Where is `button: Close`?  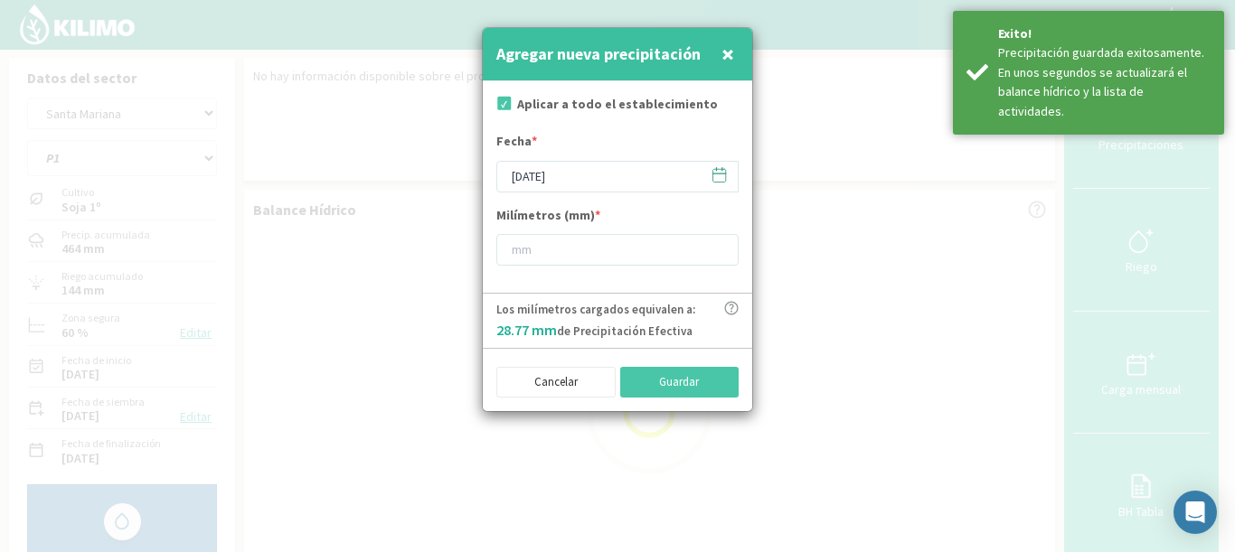
button: Close is located at coordinates (728, 54).